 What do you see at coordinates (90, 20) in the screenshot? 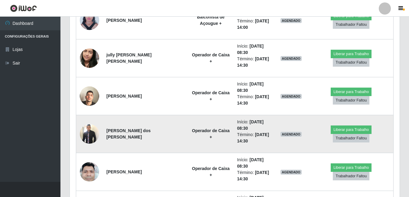
I see `img: 1728382310331.jpeg` at bounding box center [90, 20].